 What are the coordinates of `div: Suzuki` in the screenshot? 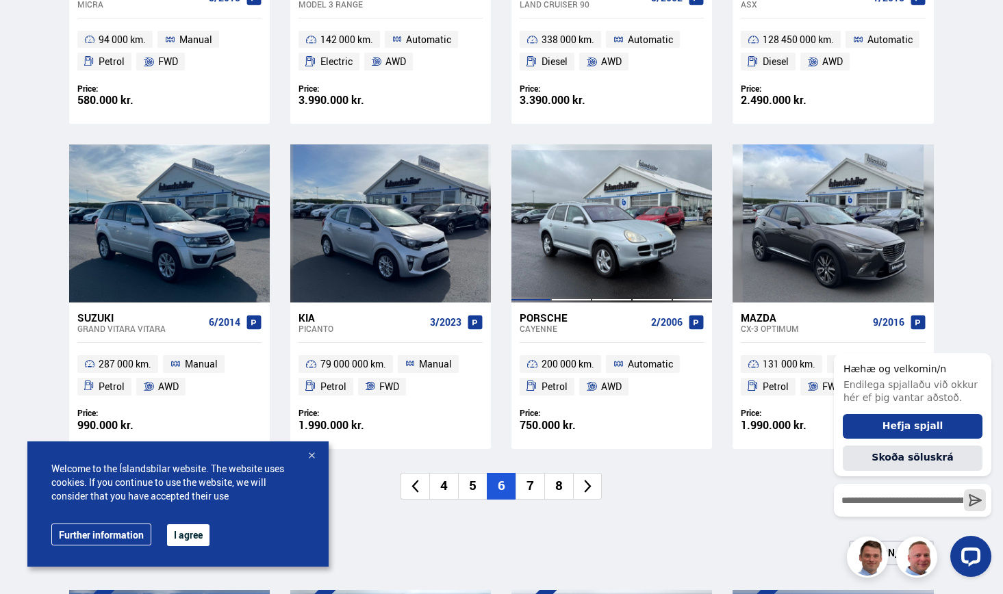 It's located at (140, 318).